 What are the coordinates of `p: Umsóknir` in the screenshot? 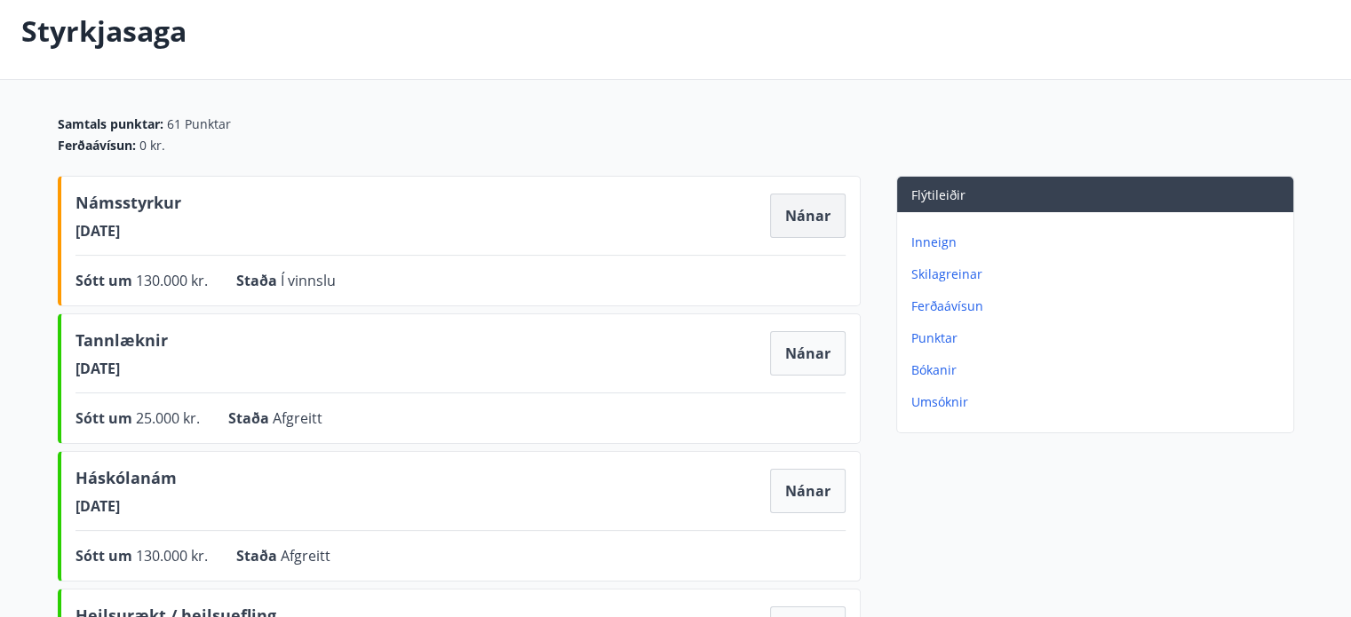 It's located at (1098, 402).